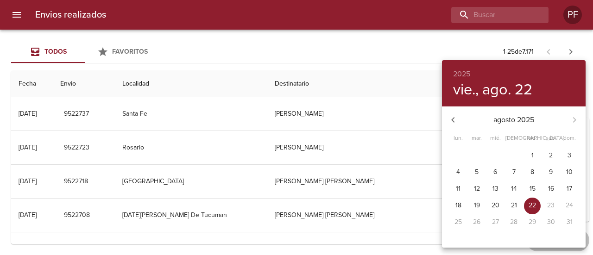  Describe the element at coordinates (569, 189) in the screenshot. I see `p: 17` at that location.